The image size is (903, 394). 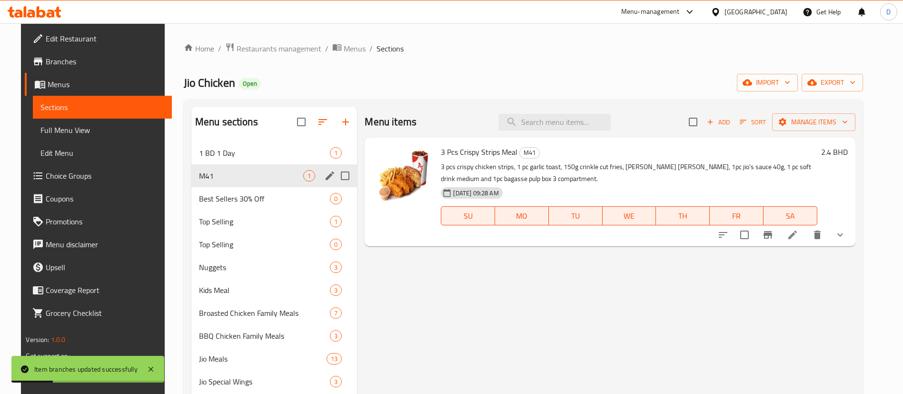 What do you see at coordinates (102, 107) in the screenshot?
I see `a: Sections` at bounding box center [102, 107].